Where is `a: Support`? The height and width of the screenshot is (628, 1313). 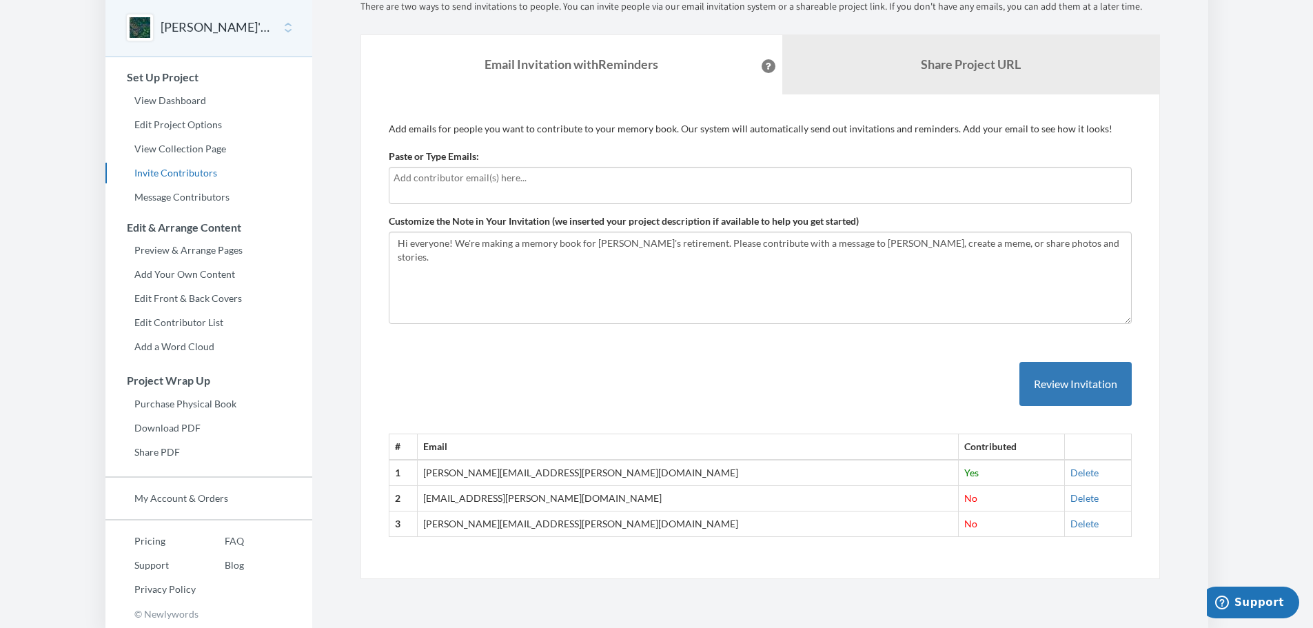 a: Support is located at coordinates (150, 565).